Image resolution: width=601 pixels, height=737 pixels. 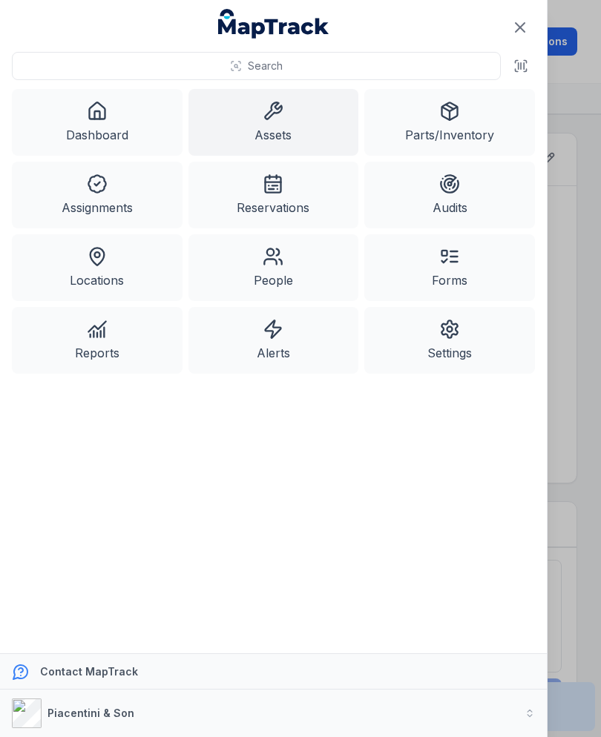 I want to click on a: Parts/Inventory, so click(x=450, y=122).